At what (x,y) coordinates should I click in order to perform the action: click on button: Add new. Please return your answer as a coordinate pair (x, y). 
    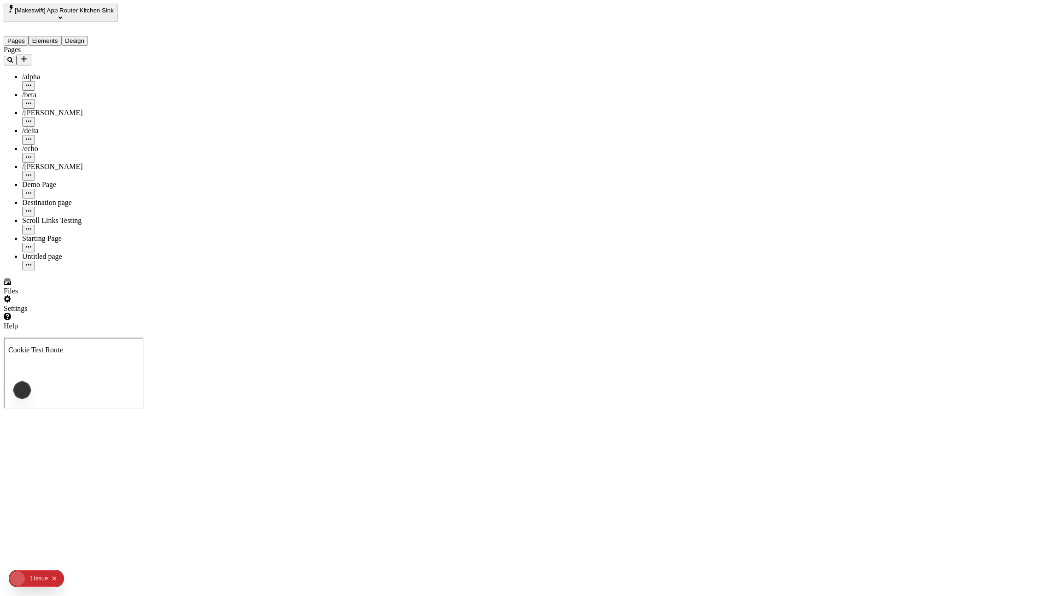
    Looking at the image, I should click on (24, 59).